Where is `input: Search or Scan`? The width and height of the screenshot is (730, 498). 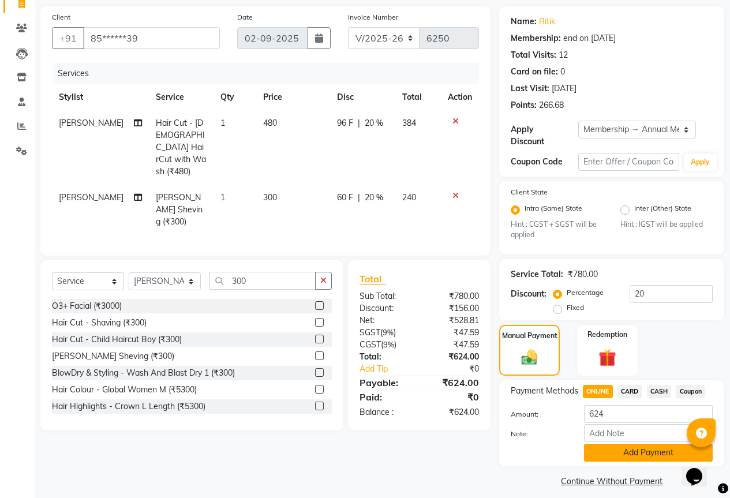
input: Search or Scan is located at coordinates (262, 280).